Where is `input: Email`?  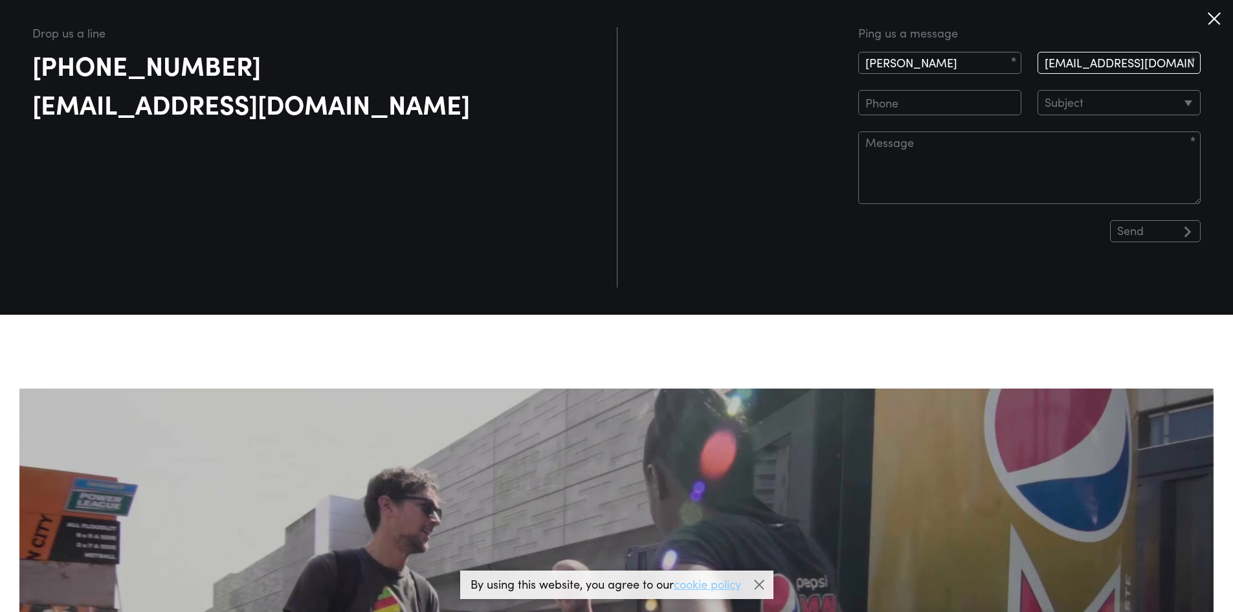
input: Email is located at coordinates (1119, 63).